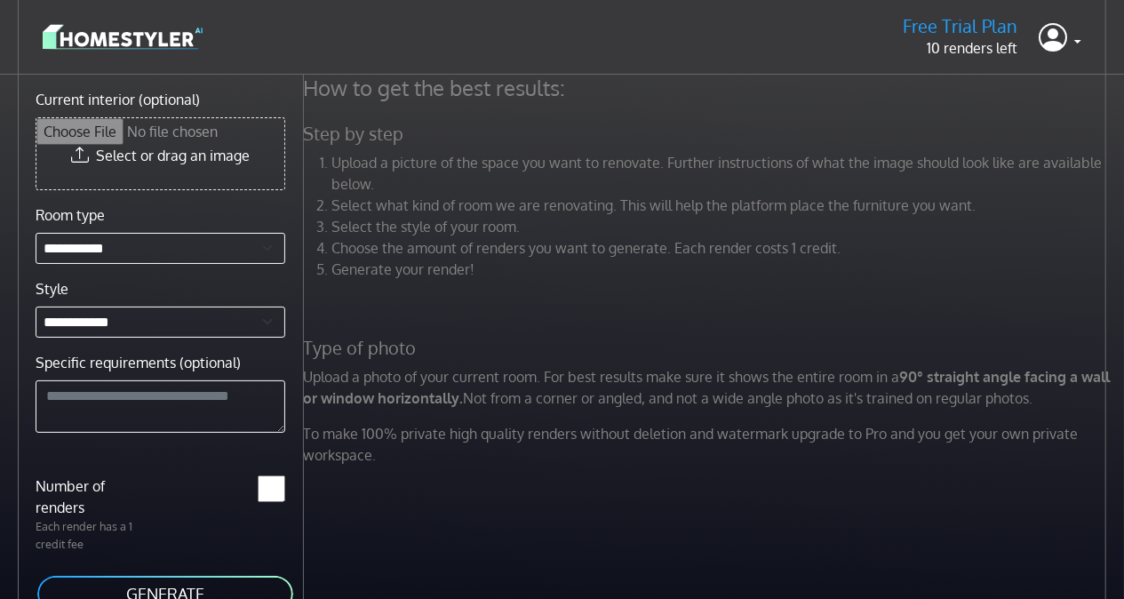  What do you see at coordinates (52, 289) in the screenshot?
I see `label: Style` at bounding box center [52, 289].